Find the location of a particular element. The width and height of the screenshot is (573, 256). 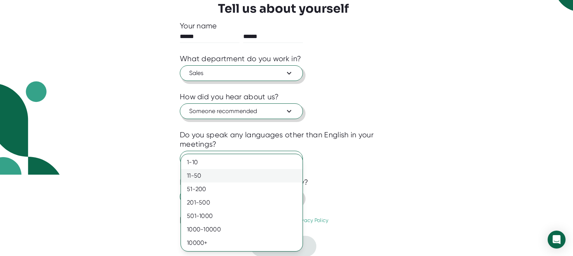

div: 501-1000 is located at coordinates (242, 216).